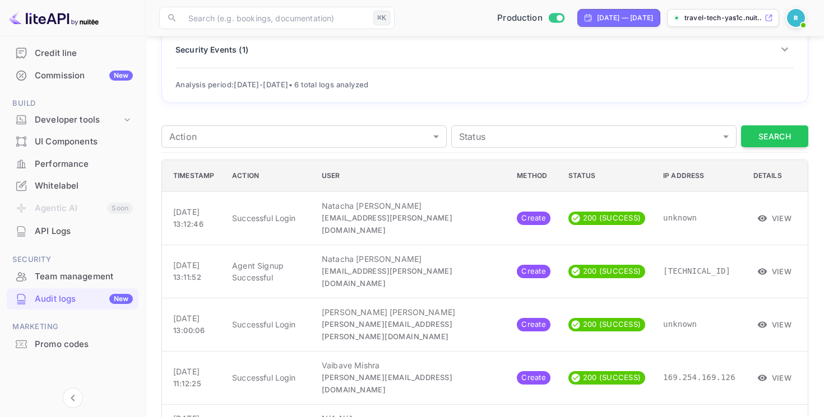  Describe the element at coordinates (212, 49) in the screenshot. I see `p: Security Events ( 1 )` at that location.